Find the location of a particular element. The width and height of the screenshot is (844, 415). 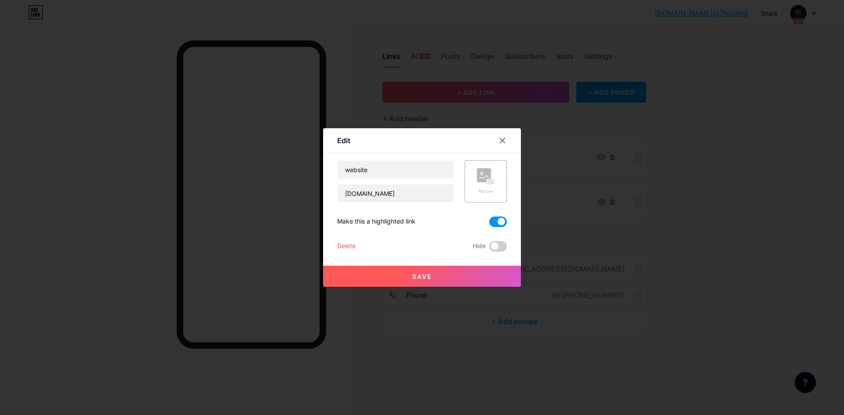

div: Edit is located at coordinates (344, 141).